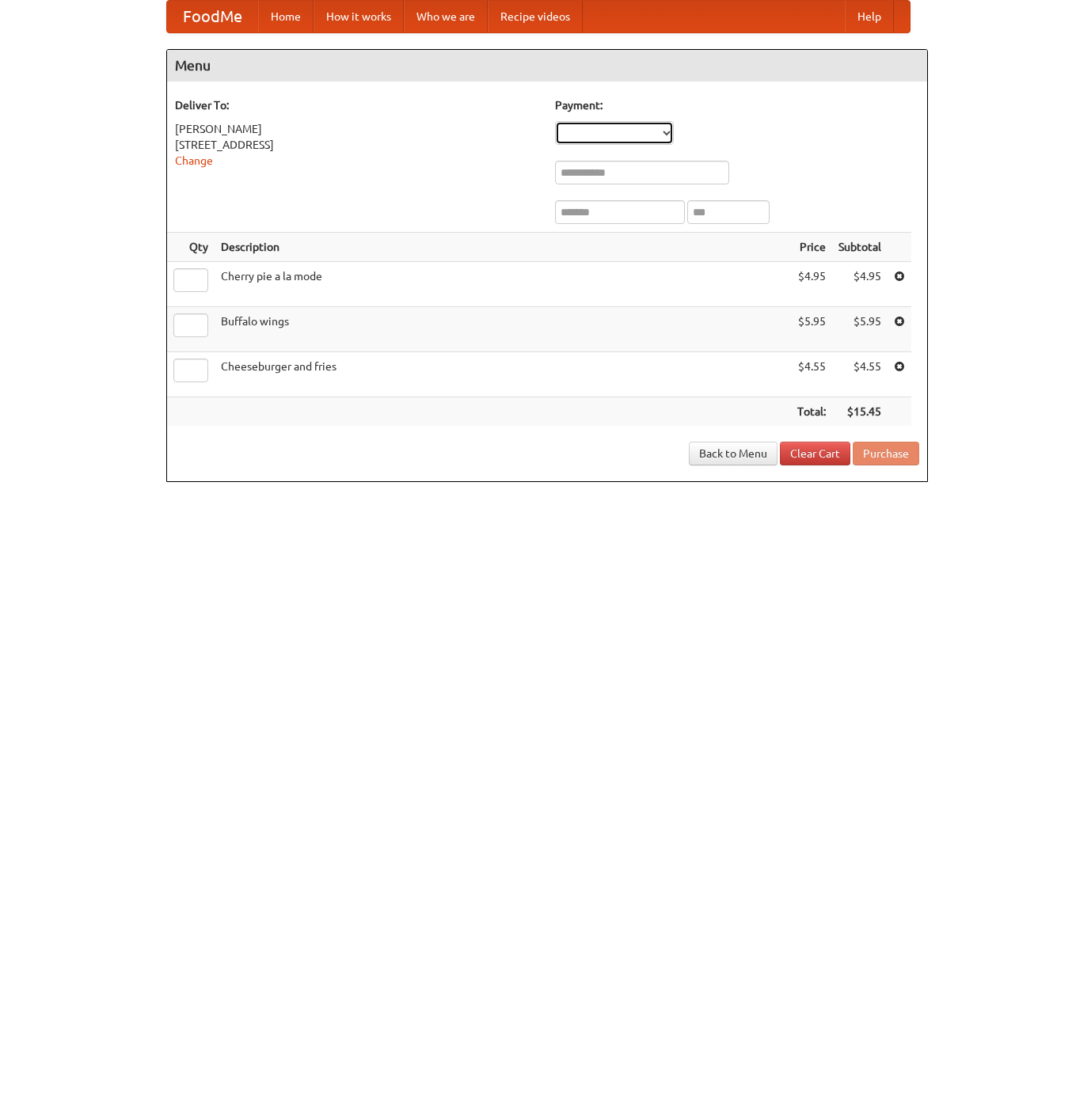 This screenshot has height=1120, width=1076. Describe the element at coordinates (194, 161) in the screenshot. I see `a: Change` at that location.